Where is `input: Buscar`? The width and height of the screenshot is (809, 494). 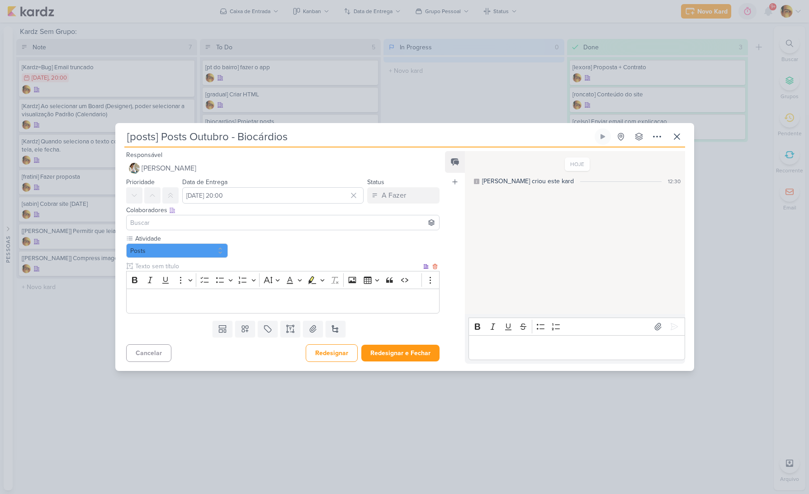 input: Buscar is located at coordinates (283, 223).